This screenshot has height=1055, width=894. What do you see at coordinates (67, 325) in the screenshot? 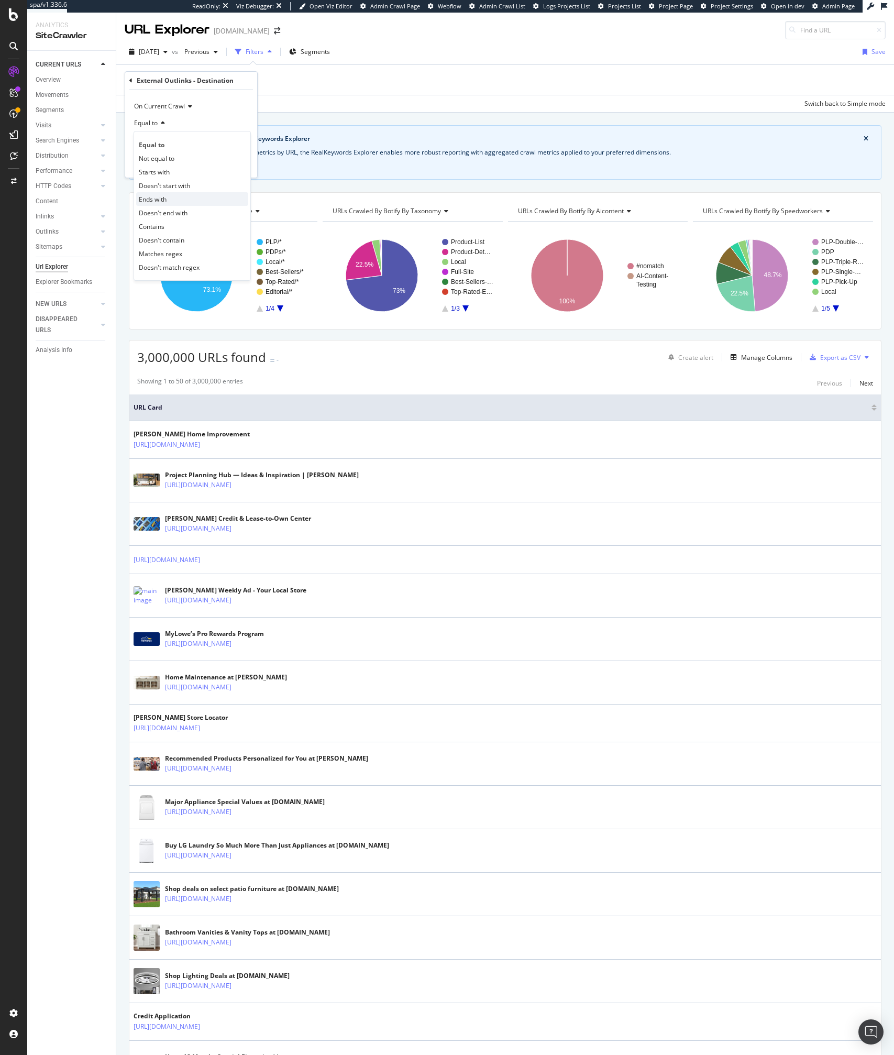
I see `a: DISAPPEARED URLS` at bounding box center [67, 325].